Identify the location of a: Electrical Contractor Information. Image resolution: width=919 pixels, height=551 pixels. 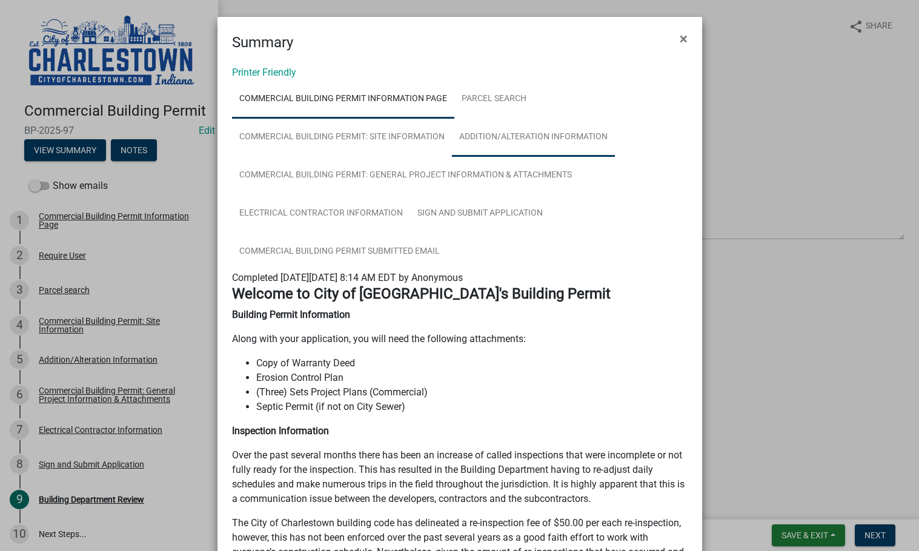
(321, 214).